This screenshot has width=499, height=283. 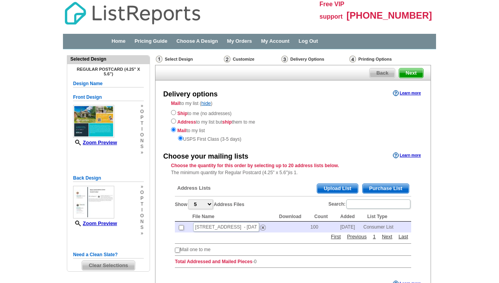 I want to click on th: File Name, so click(x=232, y=216).